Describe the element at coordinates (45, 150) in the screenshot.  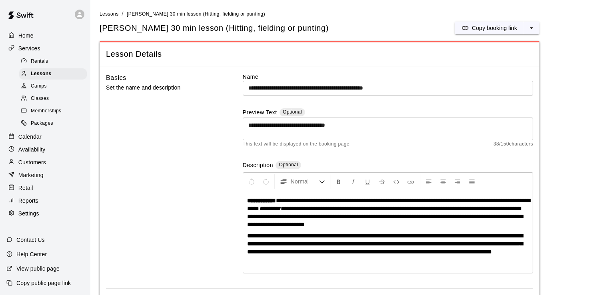
I see `div: Availability` at that location.